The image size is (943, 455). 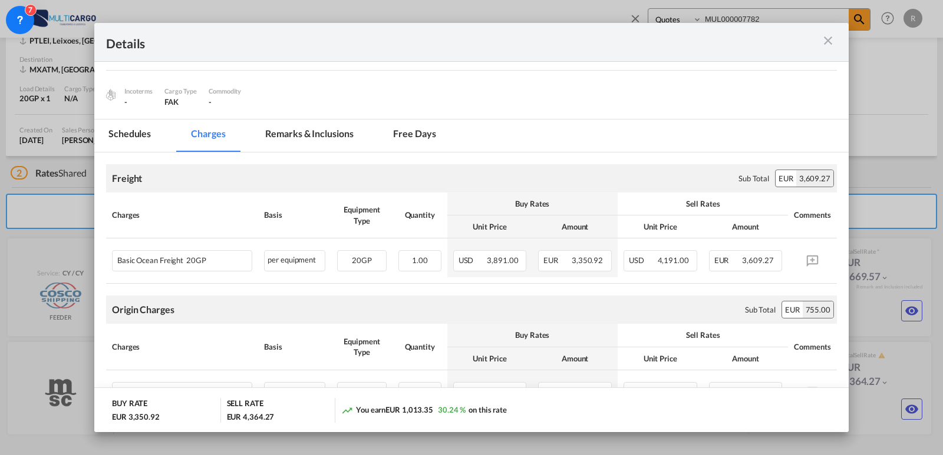 What do you see at coordinates (309, 135) in the screenshot?
I see `md-tab-item: Remarks & Inclusions` at bounding box center [309, 135].